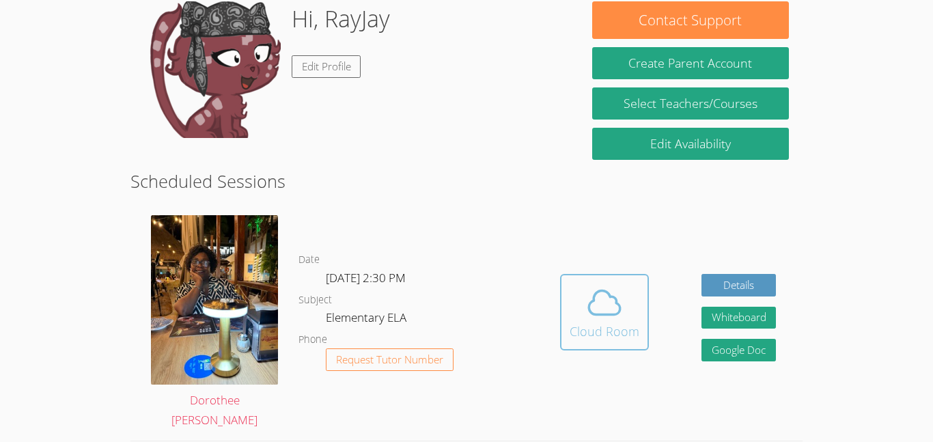 This screenshot has height=442, width=933. I want to click on button: Request Tutor Number, so click(389, 359).